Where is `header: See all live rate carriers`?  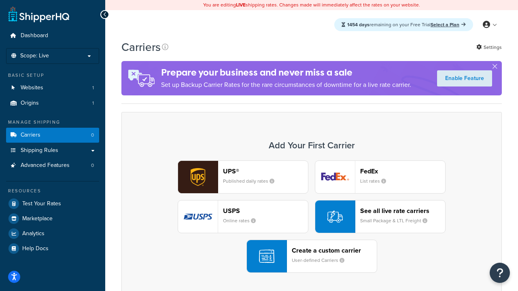 header: See all live rate carriers is located at coordinates (403, 211).